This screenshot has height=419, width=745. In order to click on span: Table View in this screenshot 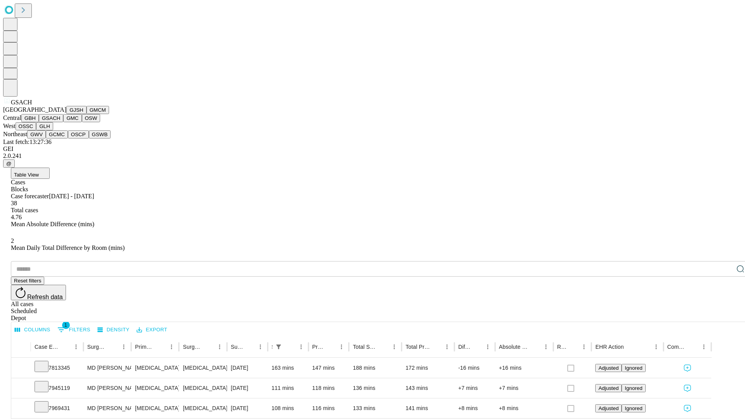, I will do `click(26, 175)`.